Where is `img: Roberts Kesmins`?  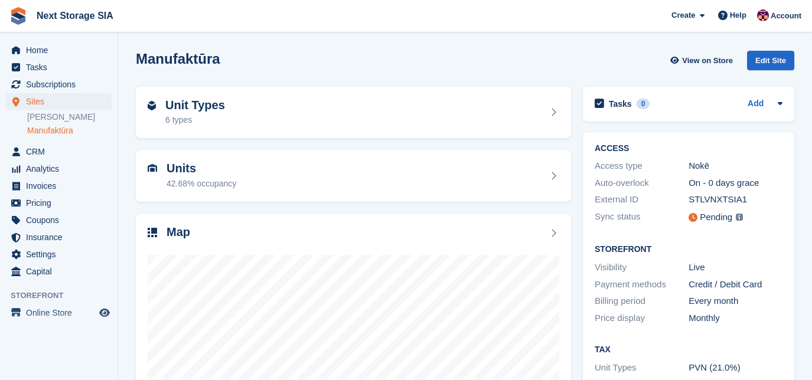 img: Roberts Kesmins is located at coordinates (763, 15).